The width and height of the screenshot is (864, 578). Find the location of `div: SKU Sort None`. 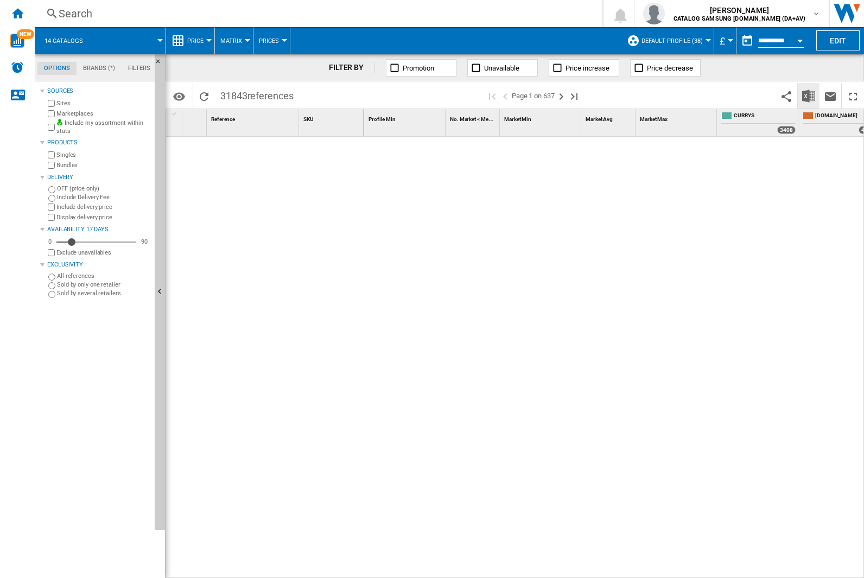

div: SKU Sort None is located at coordinates (332, 117).